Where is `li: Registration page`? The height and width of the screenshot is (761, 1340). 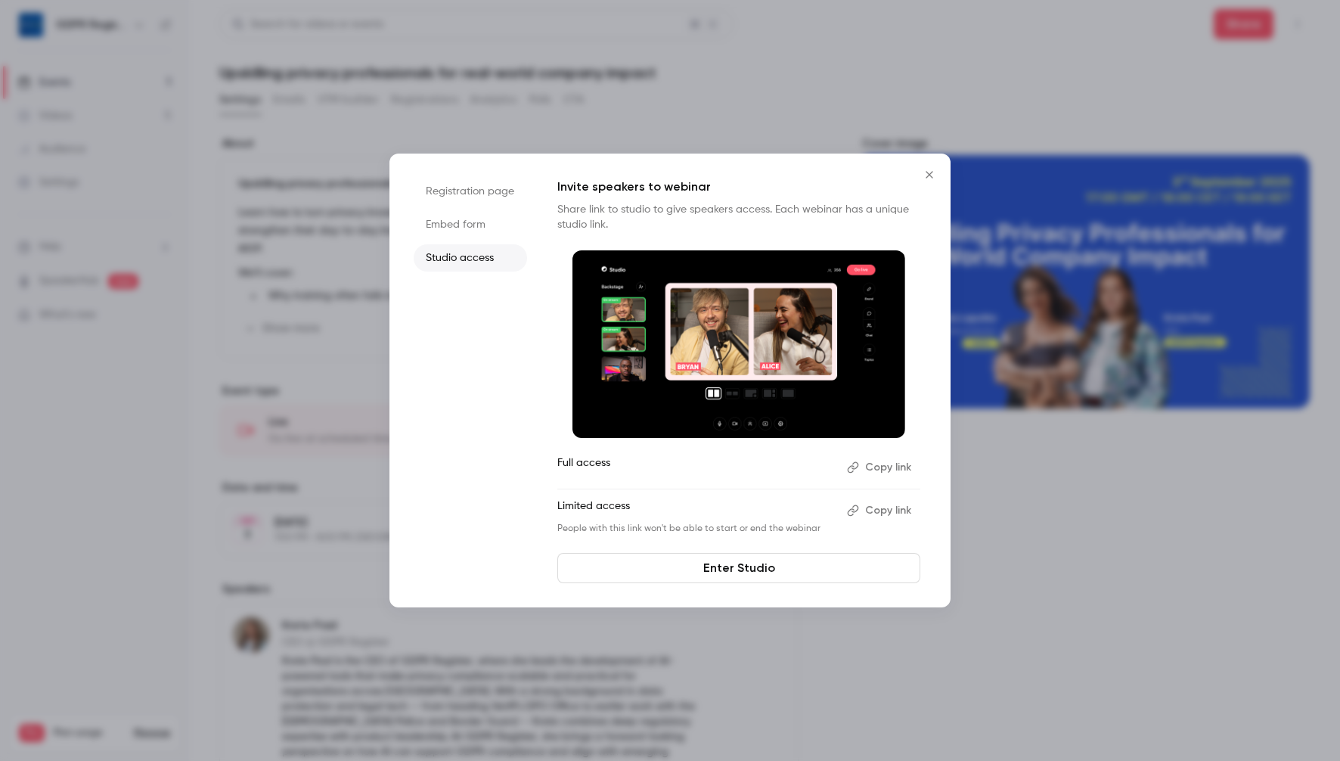
li: Registration page is located at coordinates (471, 191).